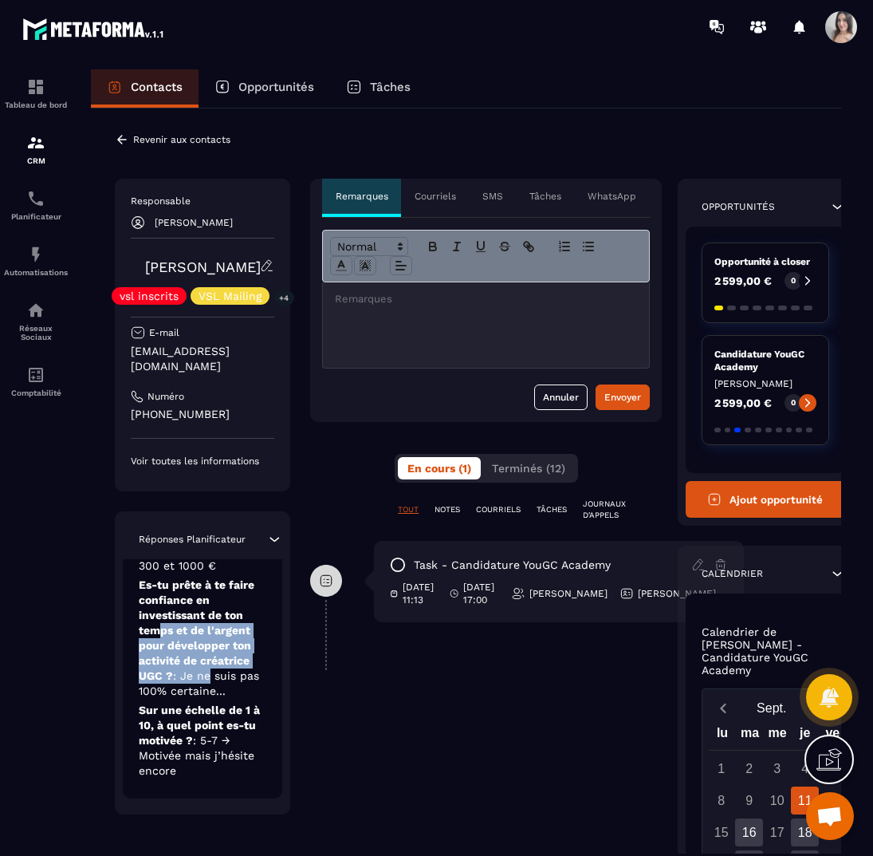 This screenshot has width=873, height=856. What do you see at coordinates (777, 735) in the screenshot?
I see `div: me` at bounding box center [777, 735].